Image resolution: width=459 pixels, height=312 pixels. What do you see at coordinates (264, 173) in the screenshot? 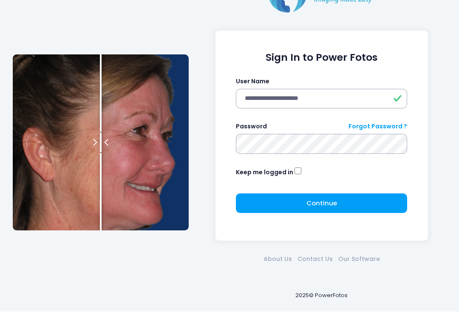
I see `label: Keep me logged in` at bounding box center [264, 173].